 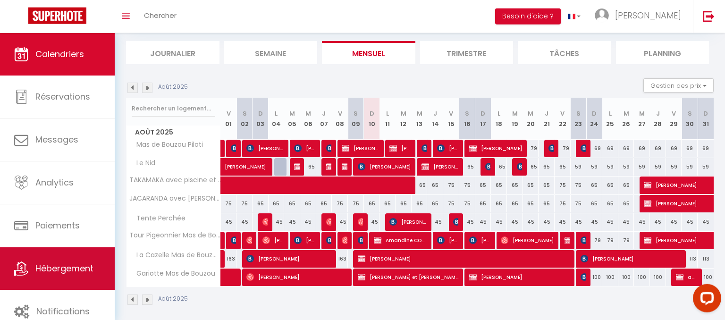 I want to click on p: Août 2025, so click(x=173, y=299).